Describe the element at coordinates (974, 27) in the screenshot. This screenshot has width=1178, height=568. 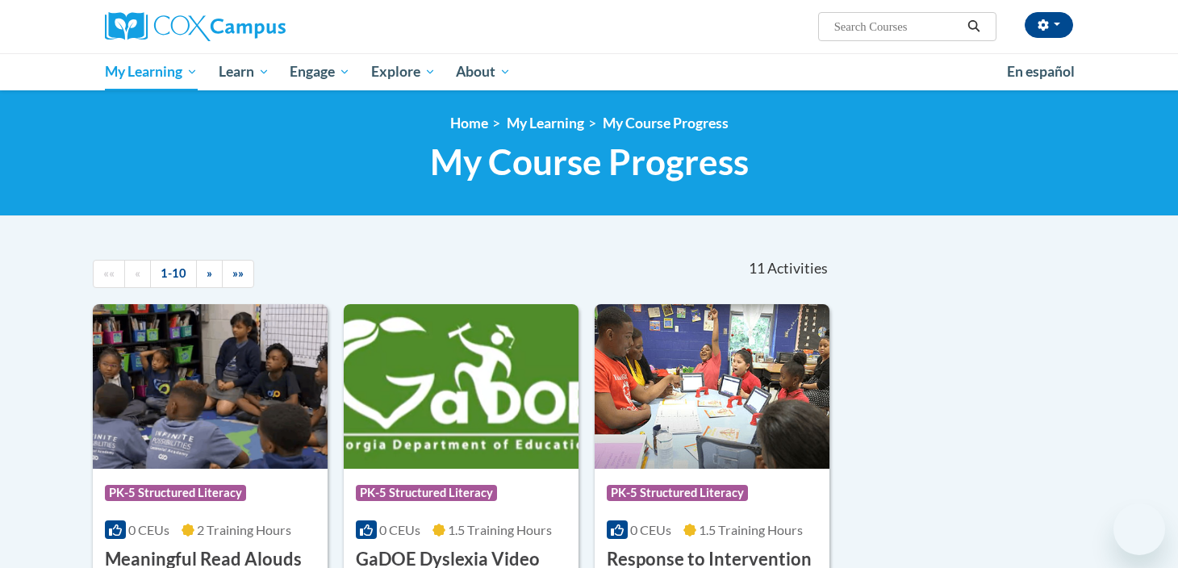
I see `button: Search` at that location.